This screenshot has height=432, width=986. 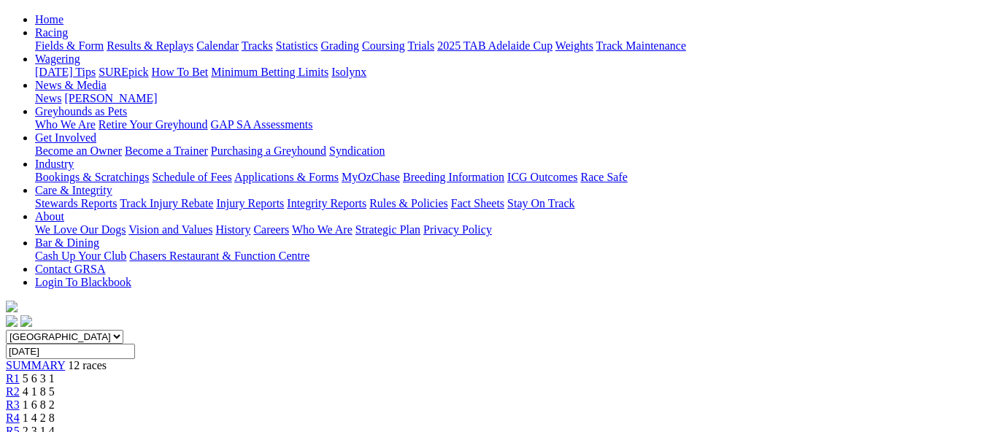 I want to click on span: R1, so click(x=12, y=378).